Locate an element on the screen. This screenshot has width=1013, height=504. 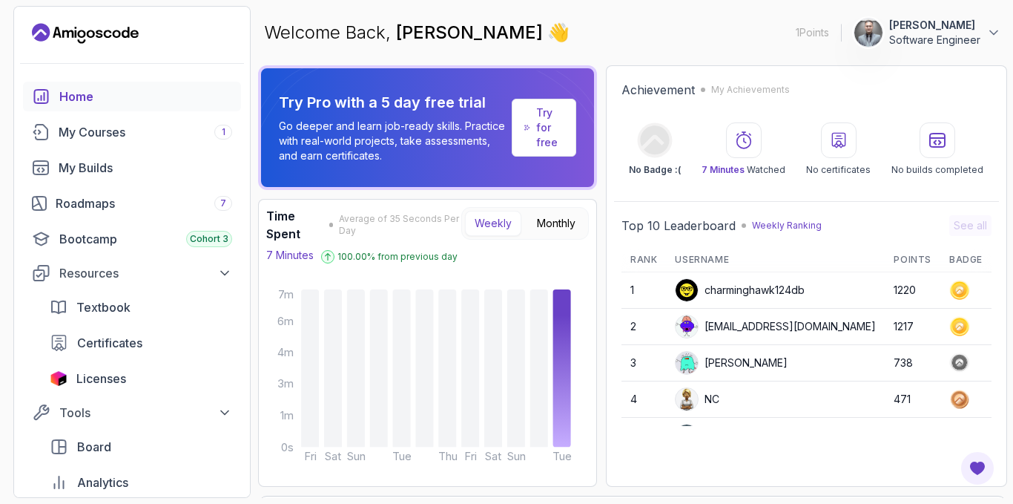
button: Weekly is located at coordinates (493, 223).